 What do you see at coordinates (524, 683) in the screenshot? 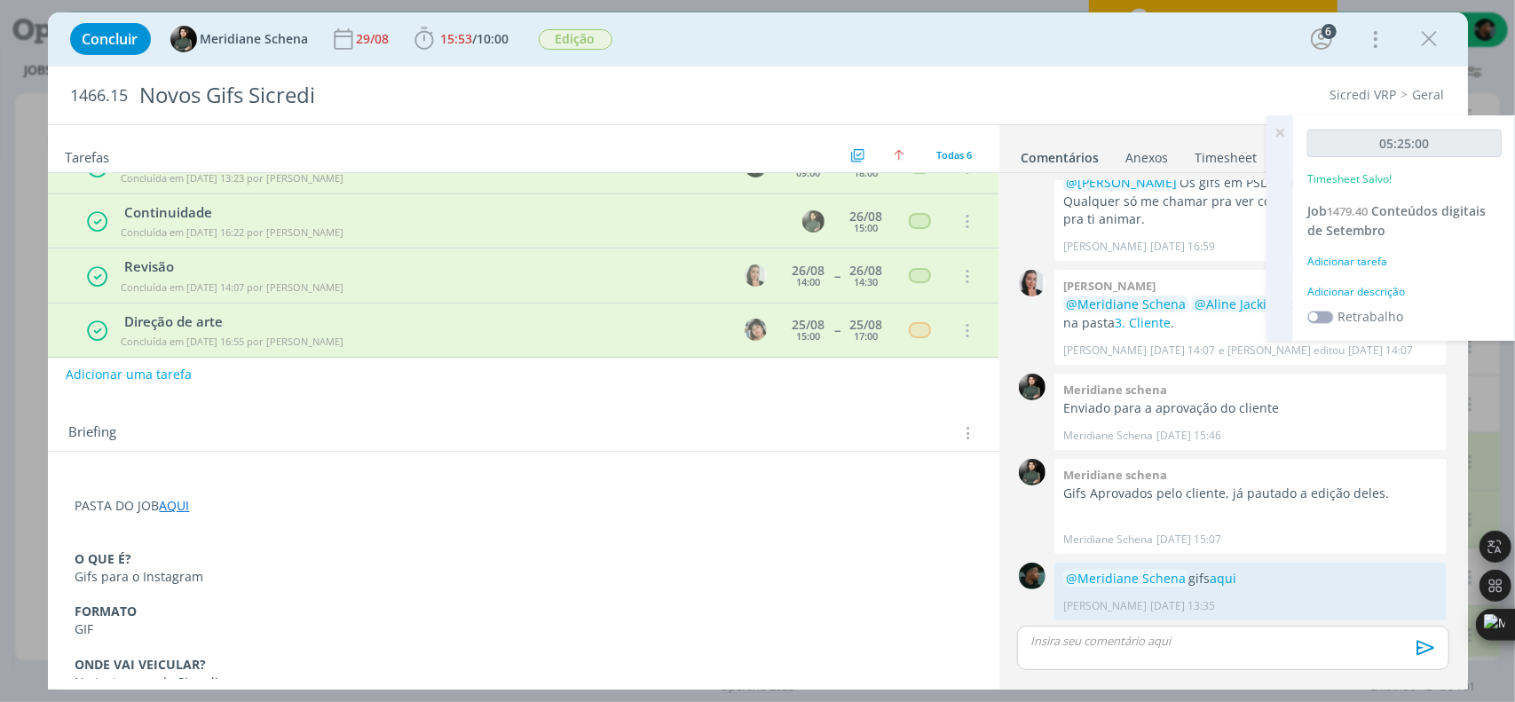
I see `p: No Instagram do Sicredi` at bounding box center [524, 683].